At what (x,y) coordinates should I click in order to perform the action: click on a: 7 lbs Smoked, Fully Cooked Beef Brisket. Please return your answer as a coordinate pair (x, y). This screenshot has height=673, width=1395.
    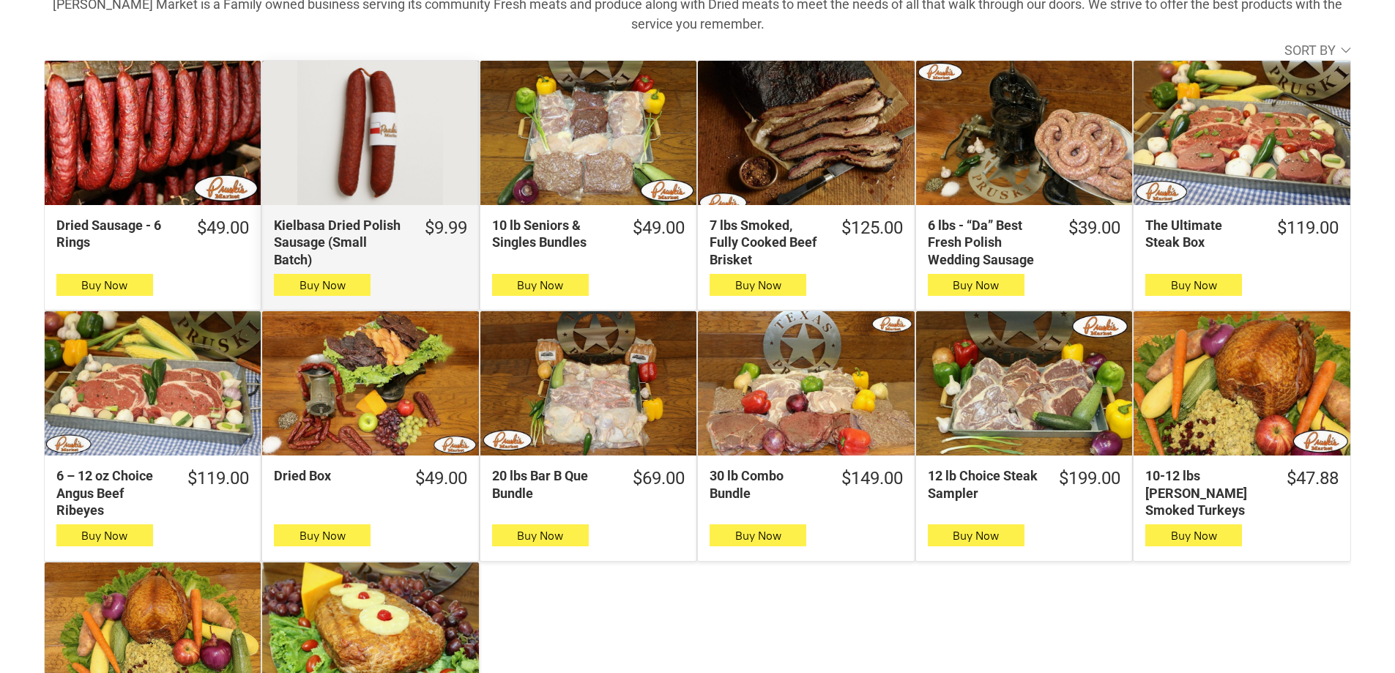
    Looking at the image, I should click on (806, 133).